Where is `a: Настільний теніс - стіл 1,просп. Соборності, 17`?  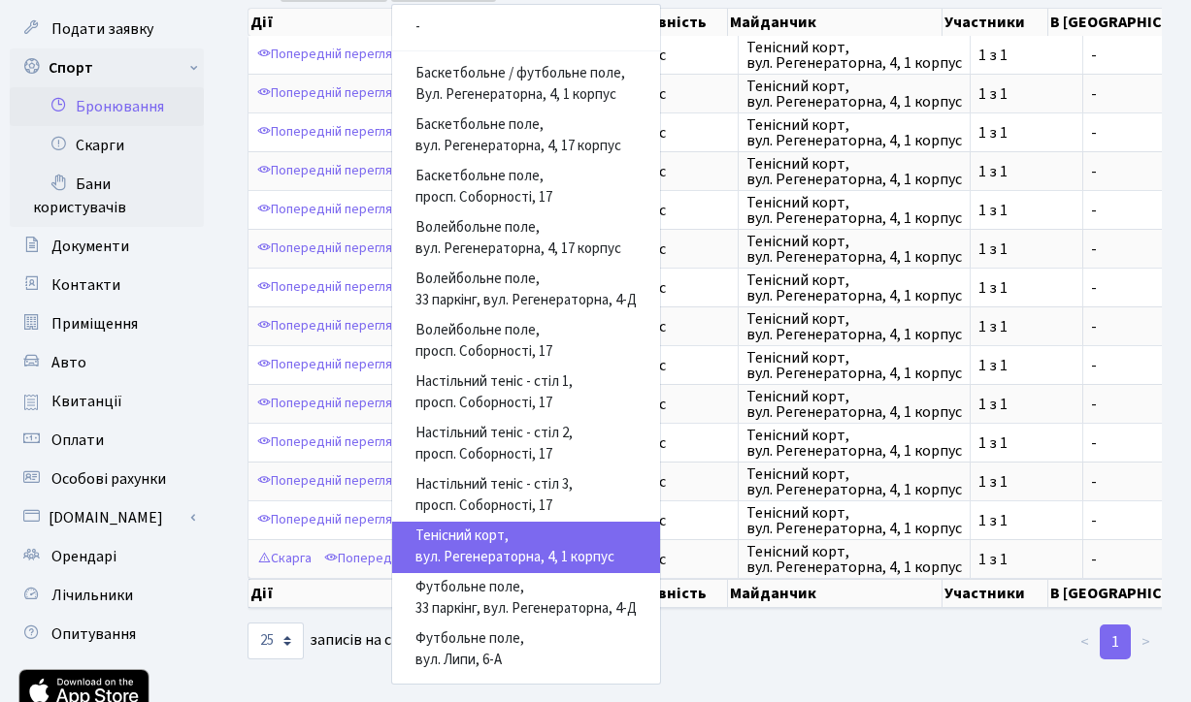
a: Настільний теніс - стіл 1,просп. Соборності, 17 is located at coordinates (526, 393).